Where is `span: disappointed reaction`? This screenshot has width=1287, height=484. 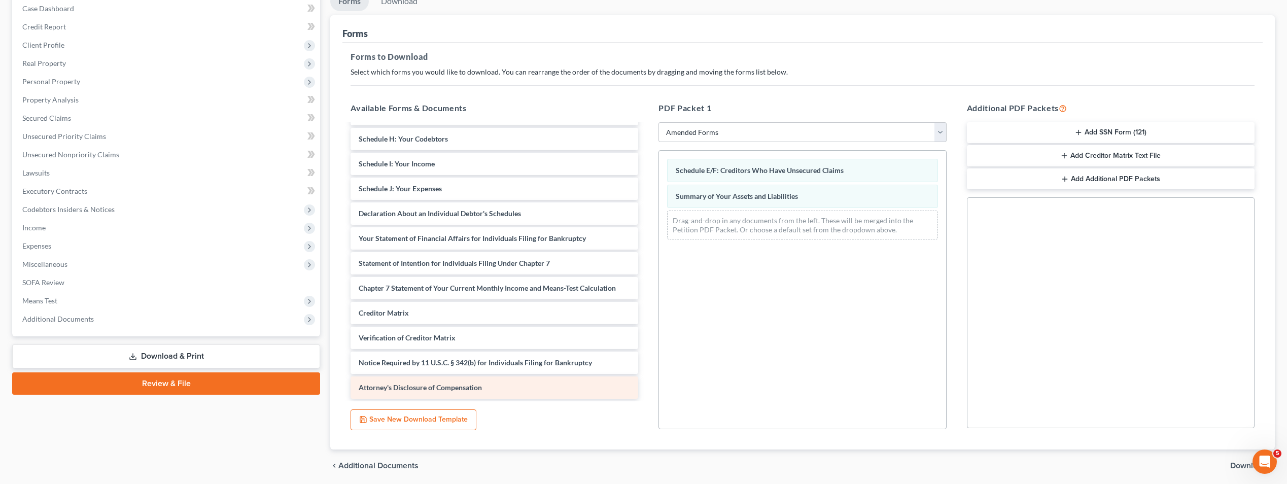 span: disappointed reaction is located at coordinates (148, 389).